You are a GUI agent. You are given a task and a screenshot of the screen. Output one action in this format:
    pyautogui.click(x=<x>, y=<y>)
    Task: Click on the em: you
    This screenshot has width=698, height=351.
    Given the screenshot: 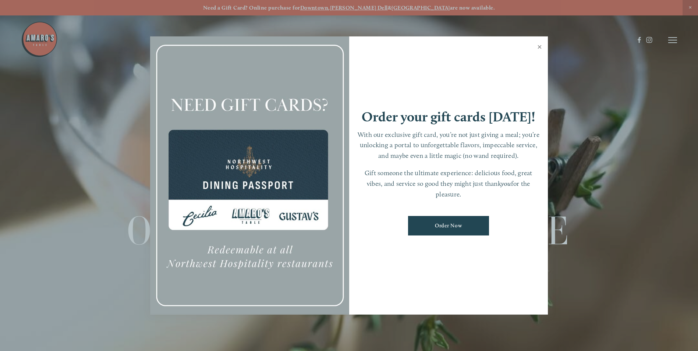 What is the action you would take?
    pyautogui.click(x=506, y=183)
    